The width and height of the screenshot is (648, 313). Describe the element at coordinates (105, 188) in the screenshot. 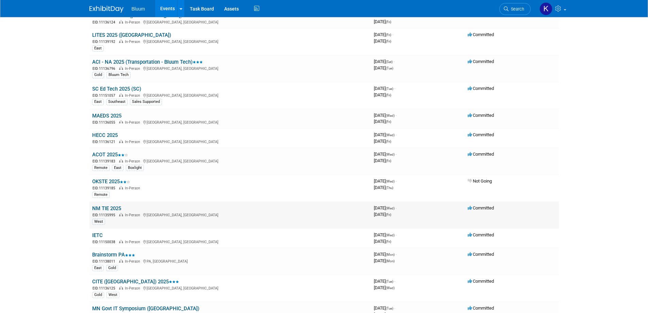

I see `span: EID: 11139185` at that location.